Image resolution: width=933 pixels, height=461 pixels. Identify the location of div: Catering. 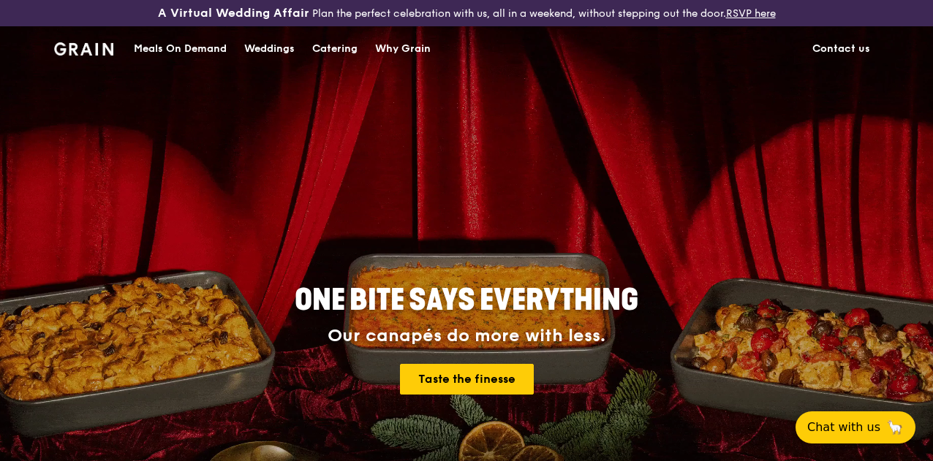
(335, 49).